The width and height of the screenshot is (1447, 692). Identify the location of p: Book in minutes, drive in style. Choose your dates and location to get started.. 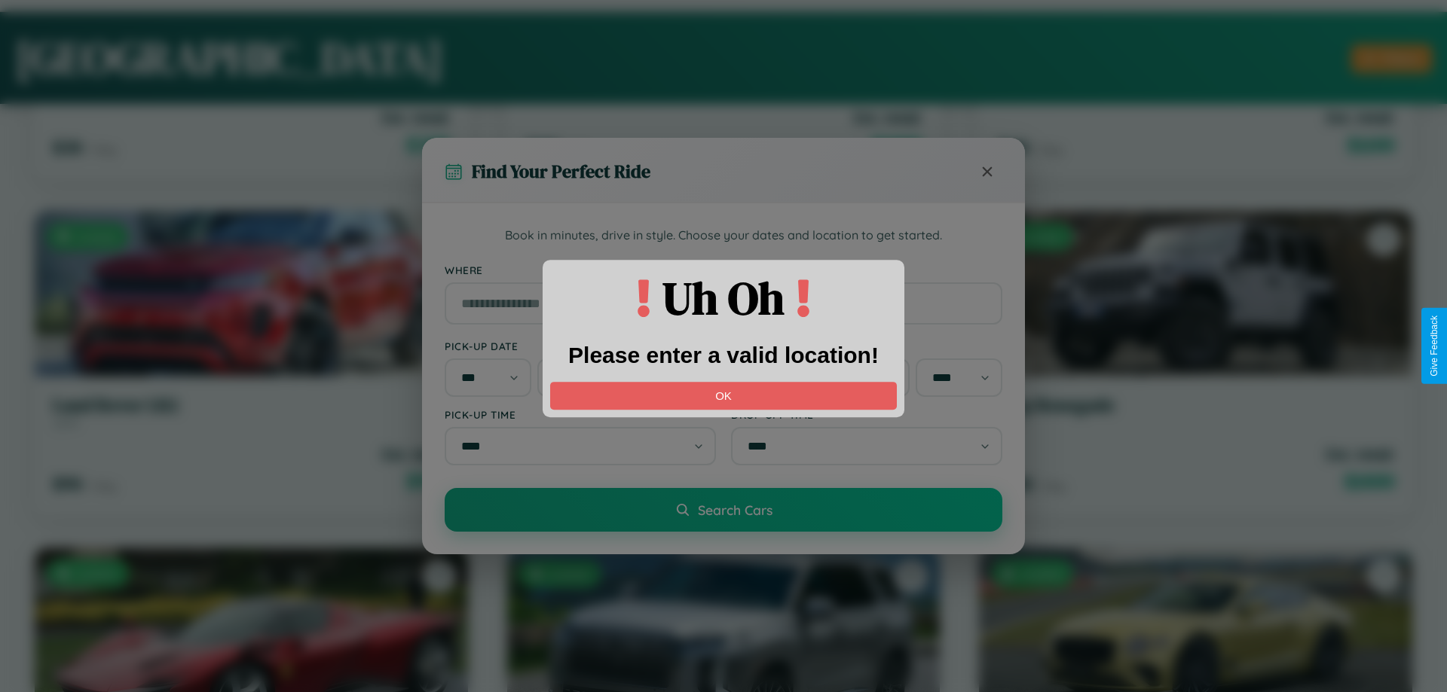
(723, 236).